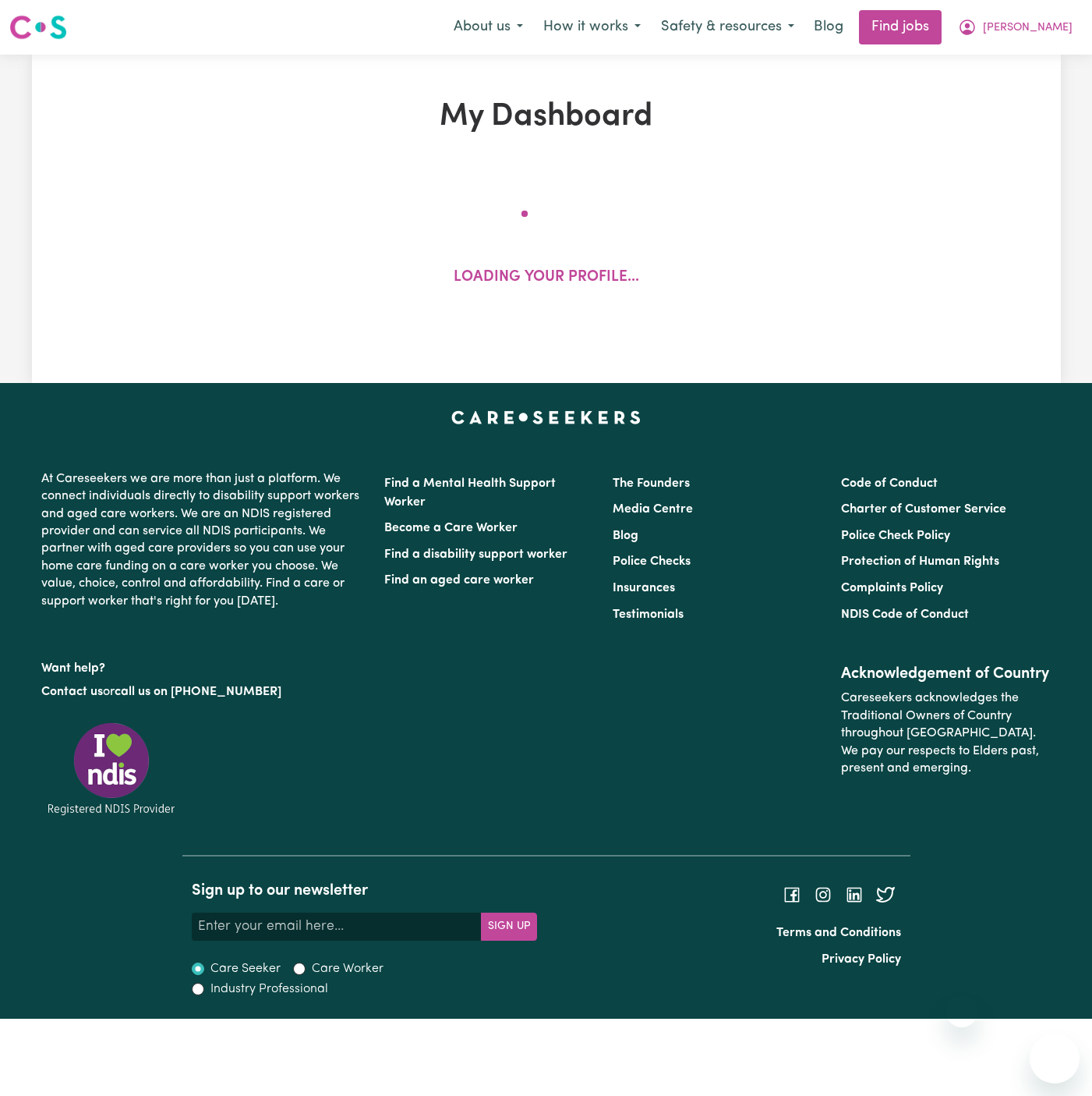 This screenshot has width=1092, height=1096. What do you see at coordinates (72, 692) in the screenshot?
I see `a: Contact us` at bounding box center [72, 692].